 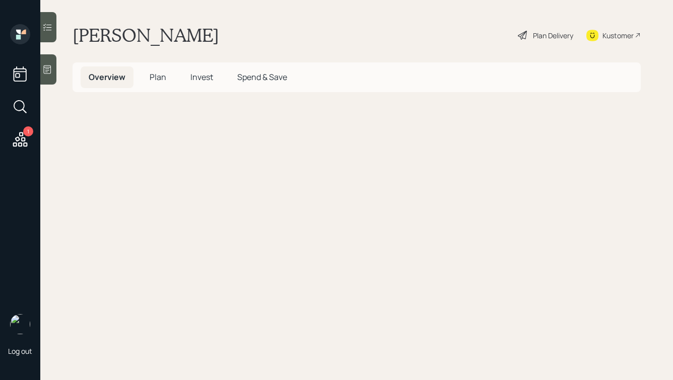 What do you see at coordinates (107, 77) in the screenshot?
I see `span: Overview` at bounding box center [107, 77].